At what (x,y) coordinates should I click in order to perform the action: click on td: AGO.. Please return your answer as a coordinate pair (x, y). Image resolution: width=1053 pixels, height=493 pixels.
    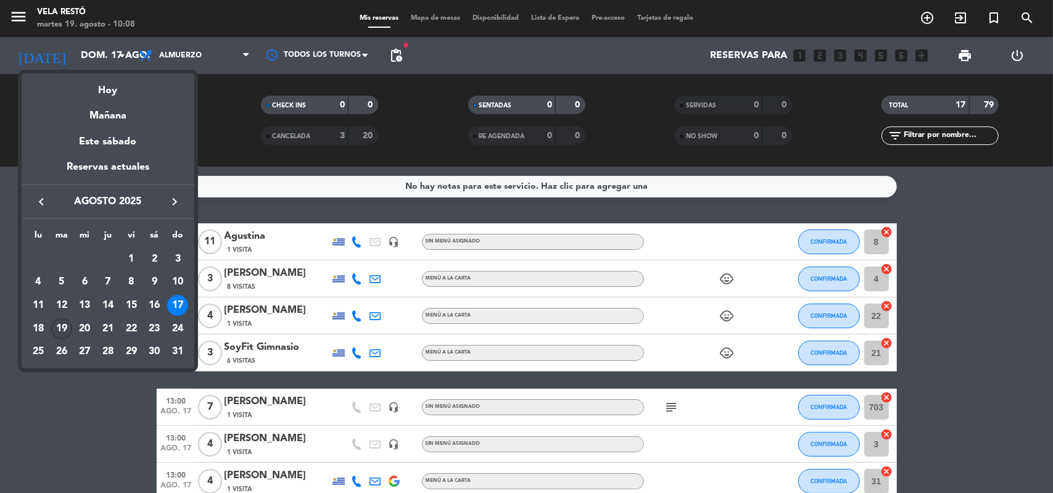
    Looking at the image, I should click on (73, 259).